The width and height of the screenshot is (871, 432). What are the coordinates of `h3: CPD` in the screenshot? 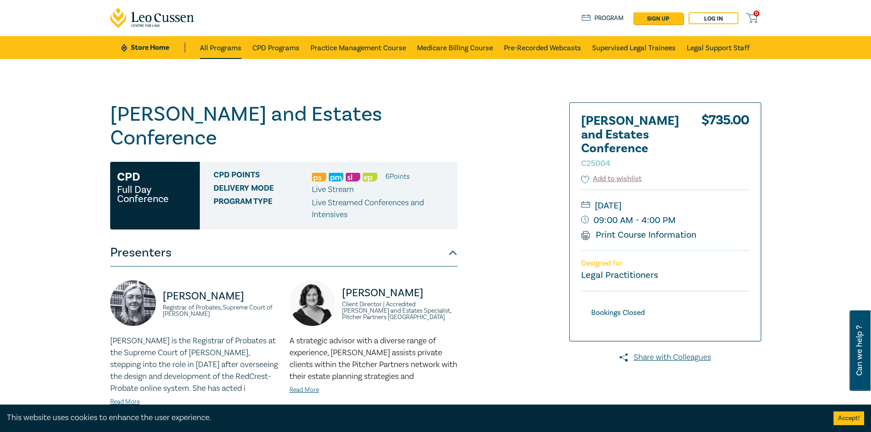 It's located at (128, 177).